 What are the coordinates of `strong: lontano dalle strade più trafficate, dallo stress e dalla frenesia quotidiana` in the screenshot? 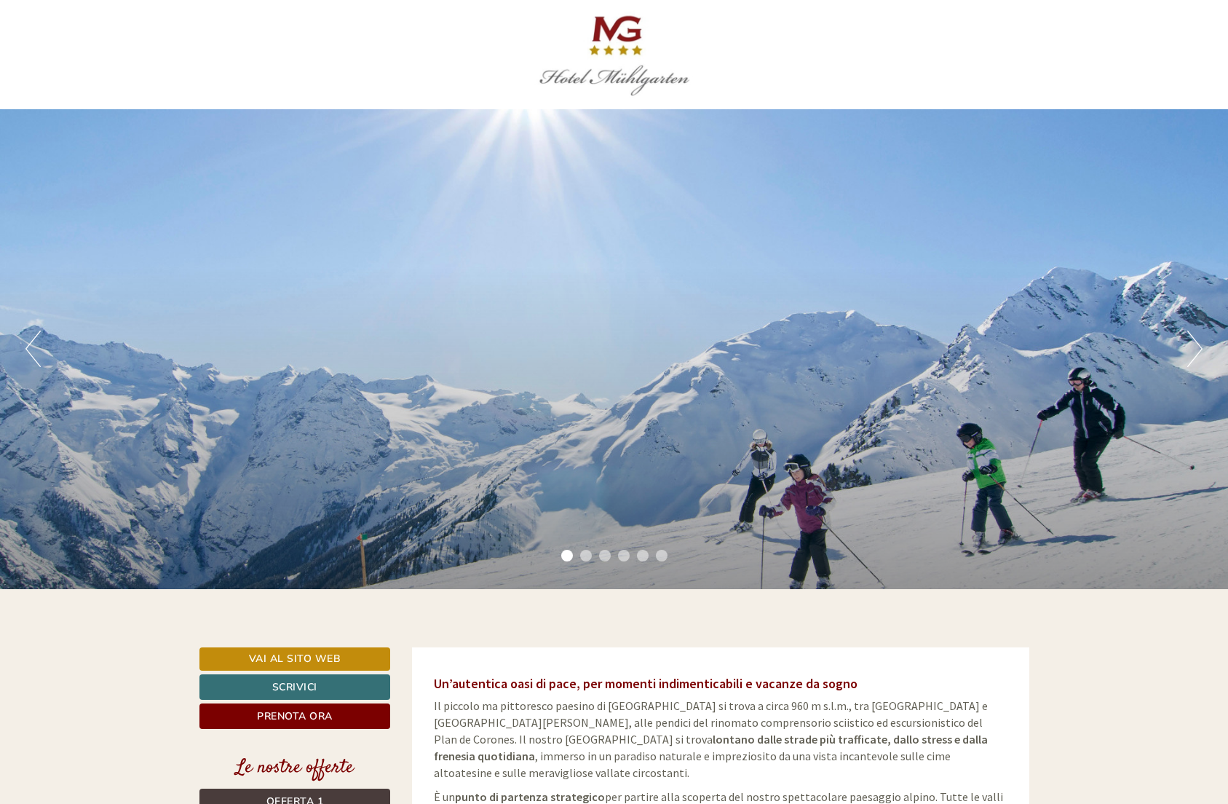 It's located at (710, 747).